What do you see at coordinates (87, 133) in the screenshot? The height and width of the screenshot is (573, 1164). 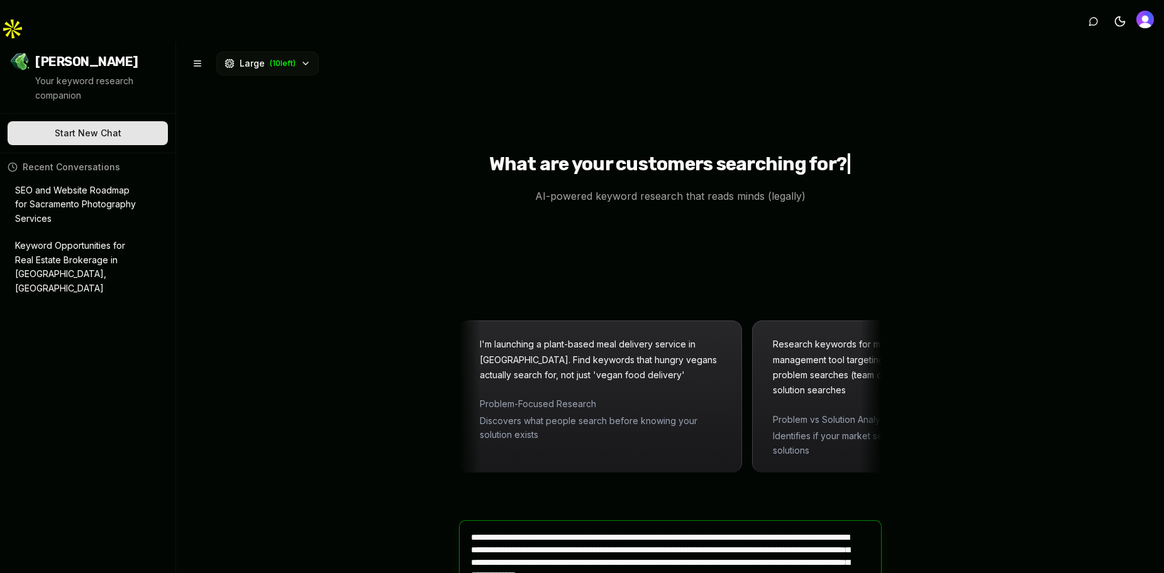 I see `button: Start New Chat` at bounding box center [87, 133].